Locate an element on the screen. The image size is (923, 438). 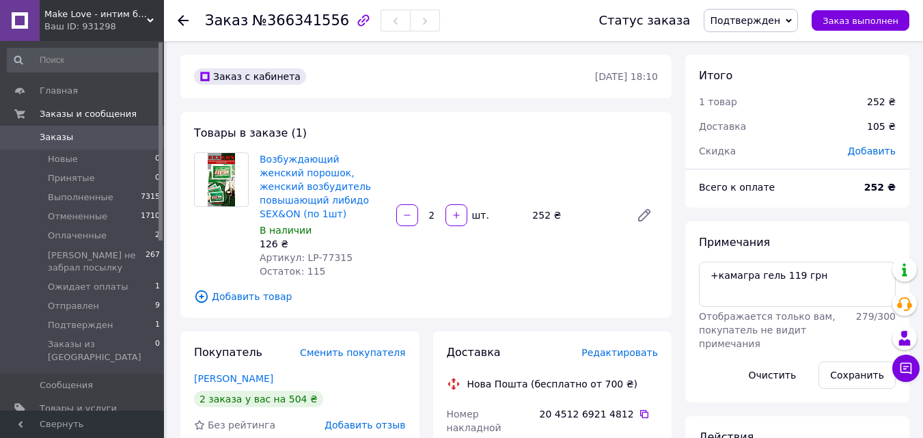
span: Отправлен is located at coordinates (73, 306).